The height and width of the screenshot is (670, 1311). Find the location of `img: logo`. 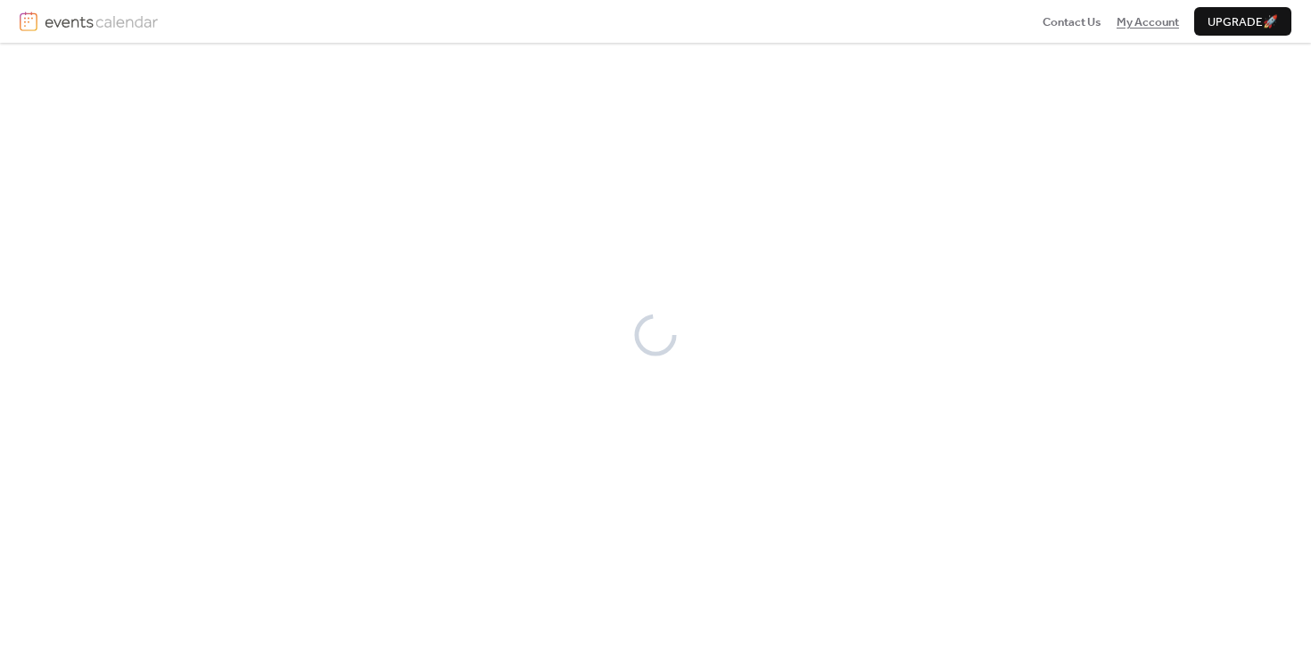

img: logo is located at coordinates (29, 21).